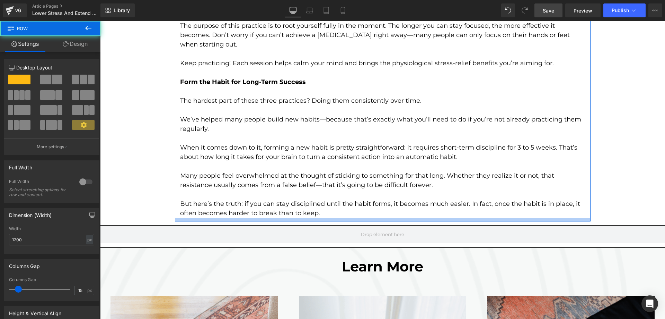  What do you see at coordinates (310, 10) in the screenshot?
I see `a: Laptop` at bounding box center [310, 10].